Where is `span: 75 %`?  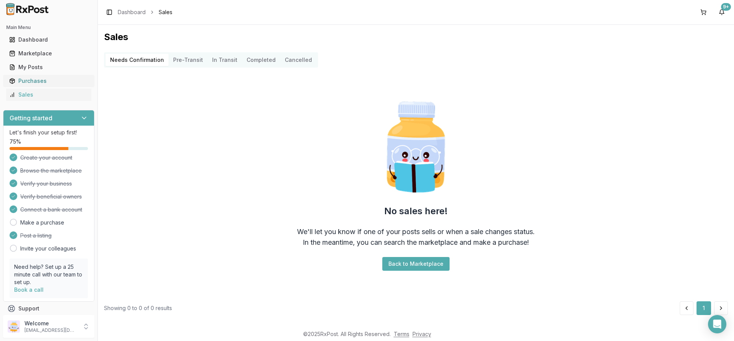 span: 75 % is located at coordinates (15, 142).